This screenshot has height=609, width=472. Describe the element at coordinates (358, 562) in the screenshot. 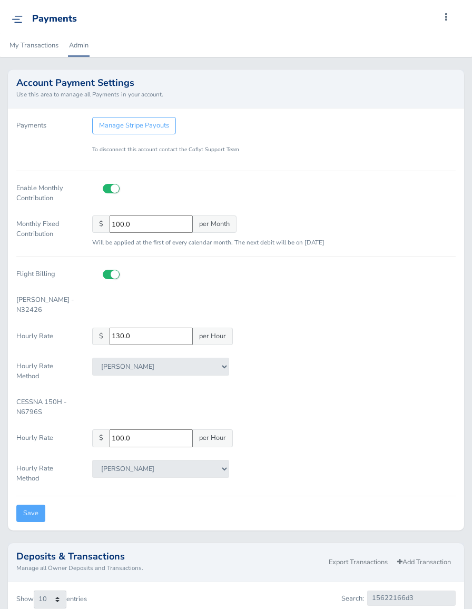

I see `a: Export Transactions` at that location.